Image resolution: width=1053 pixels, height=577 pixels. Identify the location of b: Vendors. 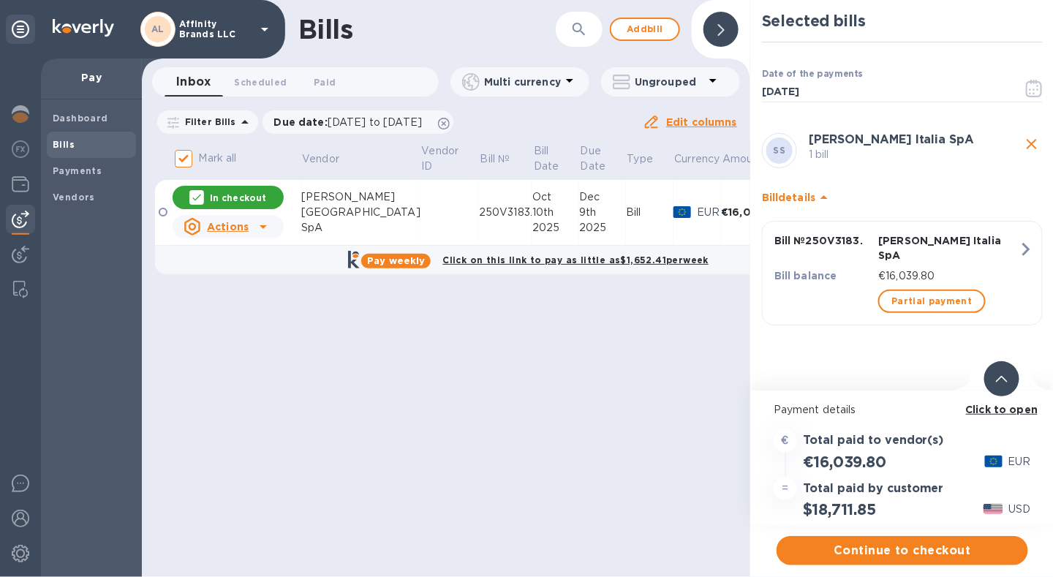
(74, 197).